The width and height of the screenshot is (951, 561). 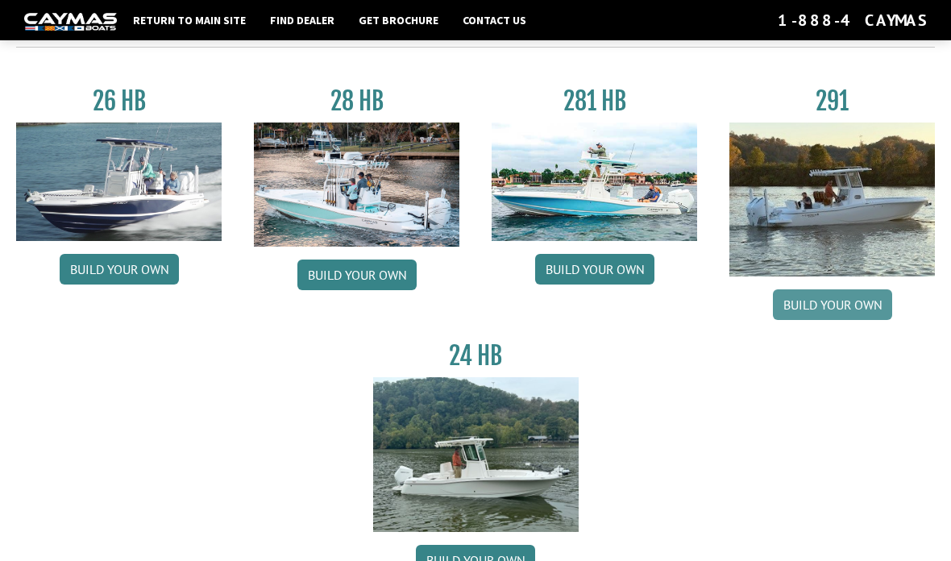 What do you see at coordinates (476, 454) in the screenshot?
I see `img: 24_HB_thumbnail.jpg` at bounding box center [476, 454].